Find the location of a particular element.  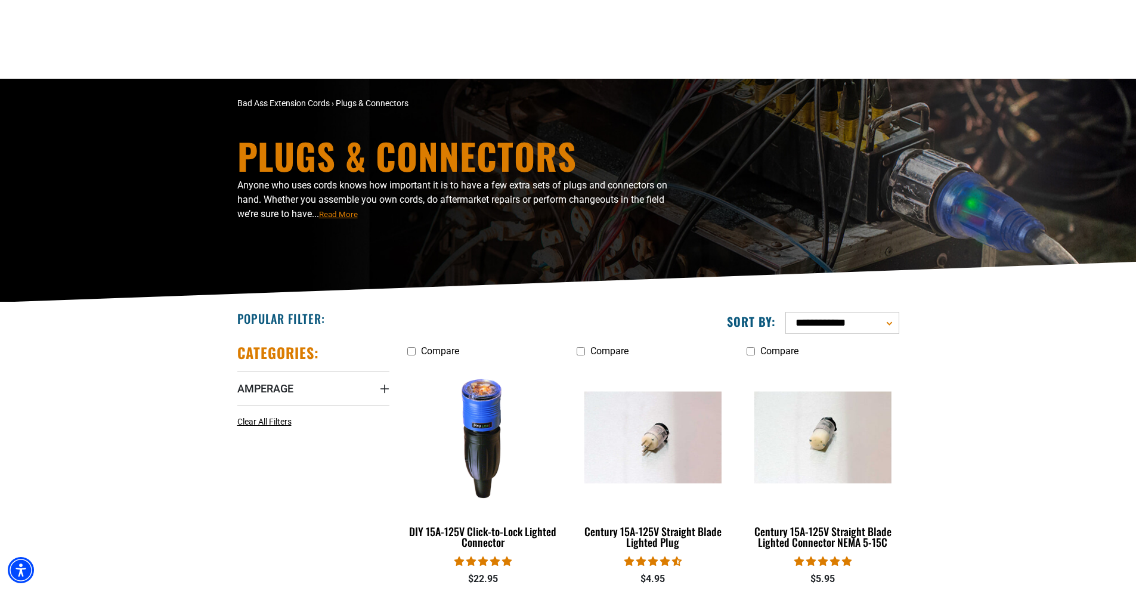

img: DIY 15A-125V Click-to-Lock Lighted Connector is located at coordinates (483, 437).